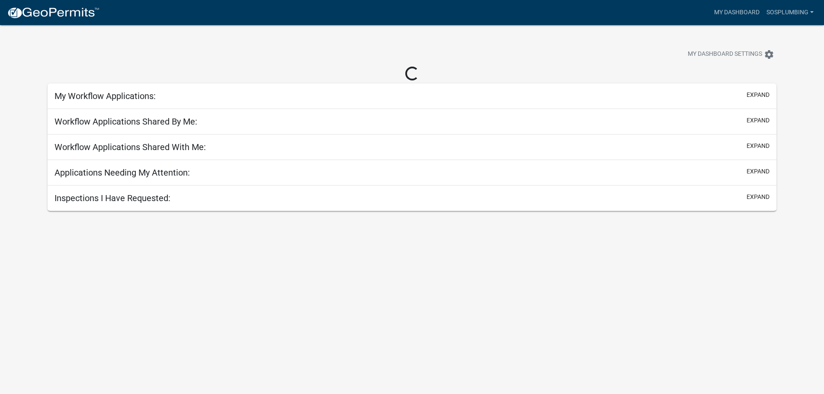 This screenshot has height=394, width=824. What do you see at coordinates (731, 54) in the screenshot?
I see `button: My Dashboard Settingssettings` at bounding box center [731, 54].